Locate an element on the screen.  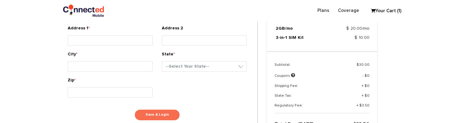
a: 3-in-1 SIM Kit is located at coordinates (289, 38).